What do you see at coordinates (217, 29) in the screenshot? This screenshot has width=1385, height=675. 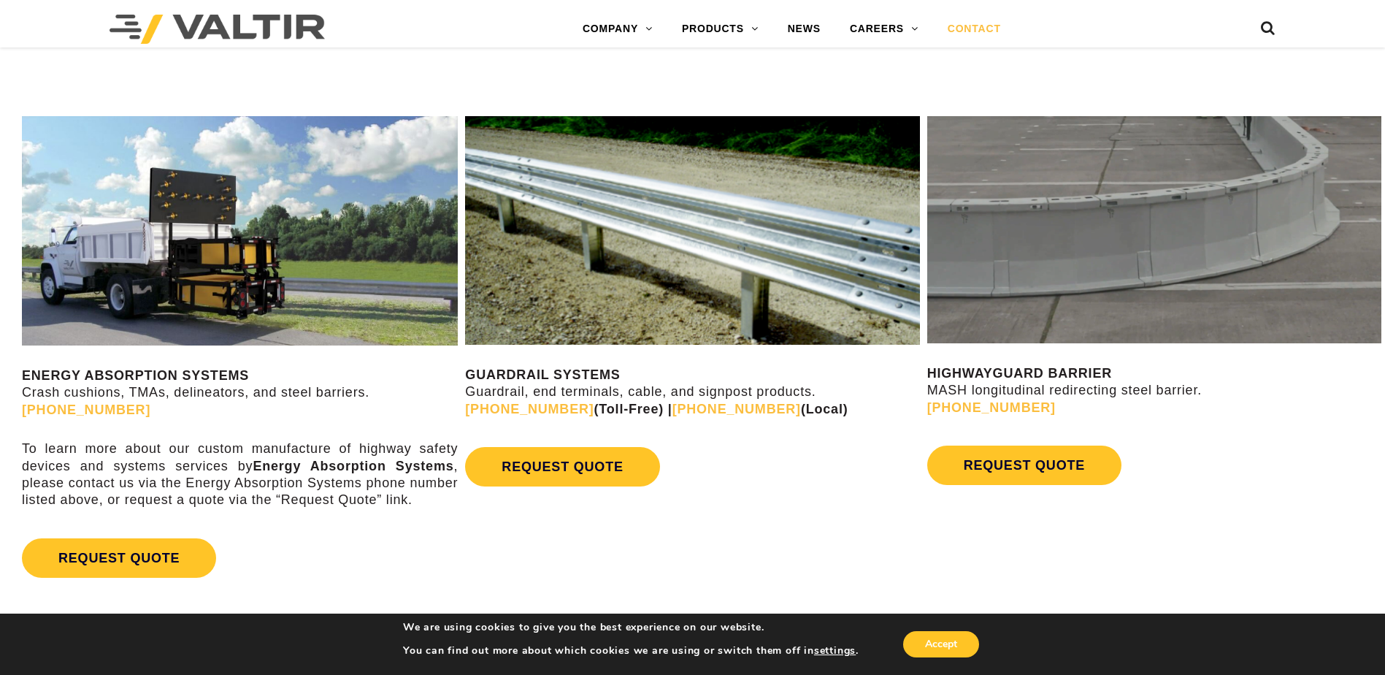 I see `img: Valtir` at bounding box center [217, 29].